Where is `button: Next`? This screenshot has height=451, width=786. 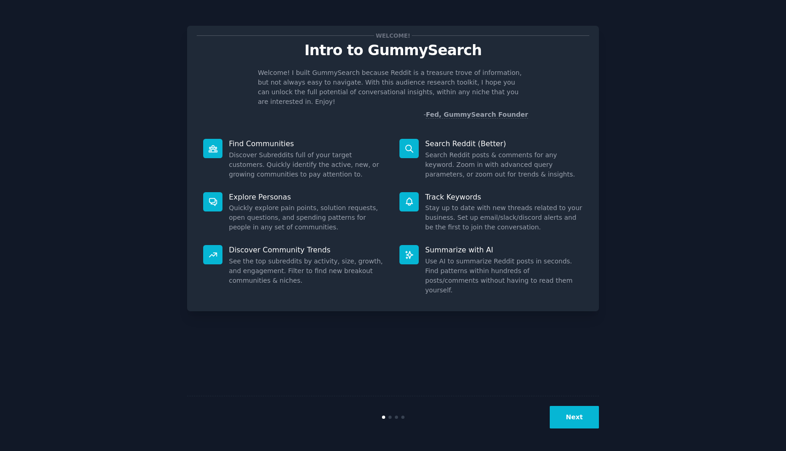 button: Next is located at coordinates (574, 417).